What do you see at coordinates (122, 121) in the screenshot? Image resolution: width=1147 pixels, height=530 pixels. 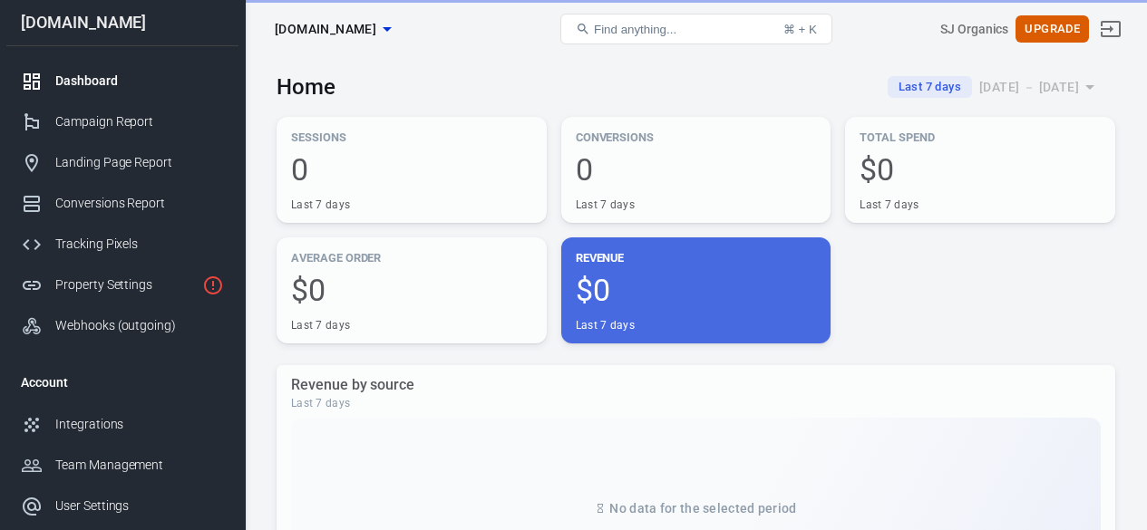 I see `a: Campaign Report` at bounding box center [122, 121].